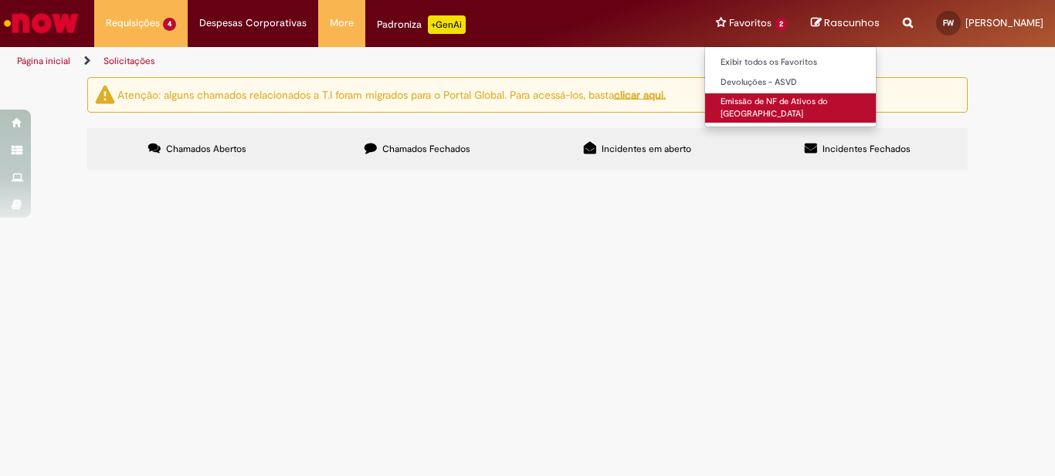  I want to click on span: Incidentes Fechados, so click(866, 149).